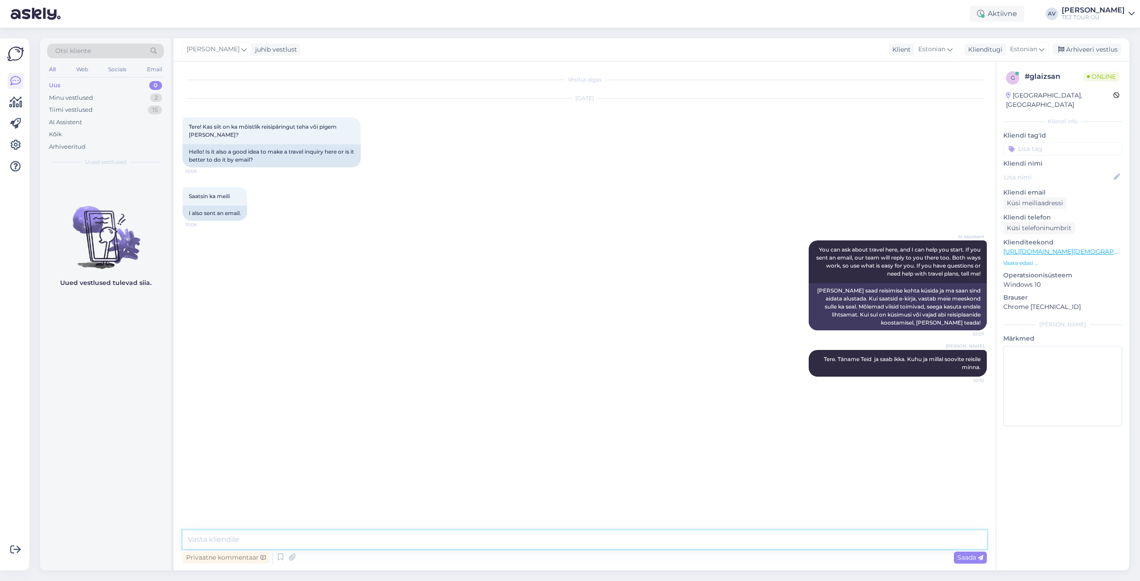 The width and height of the screenshot is (1140, 581). What do you see at coordinates (155, 69) in the screenshot?
I see `div: Email` at bounding box center [155, 69].